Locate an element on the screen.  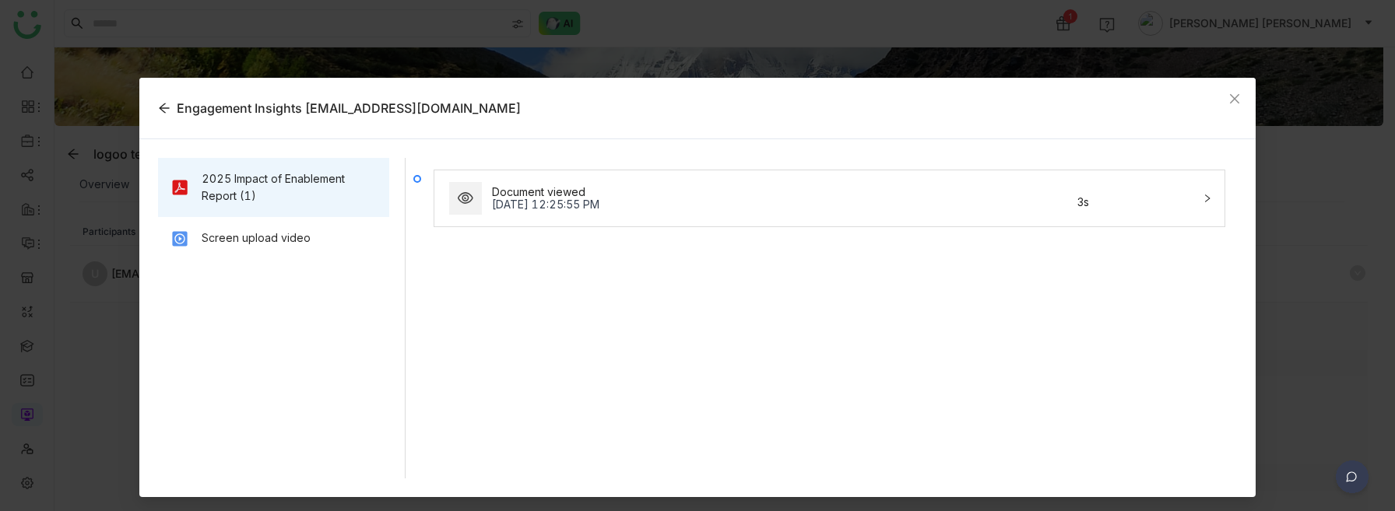
img: dsr-chat-floating.svg is located at coordinates (1352, 480).